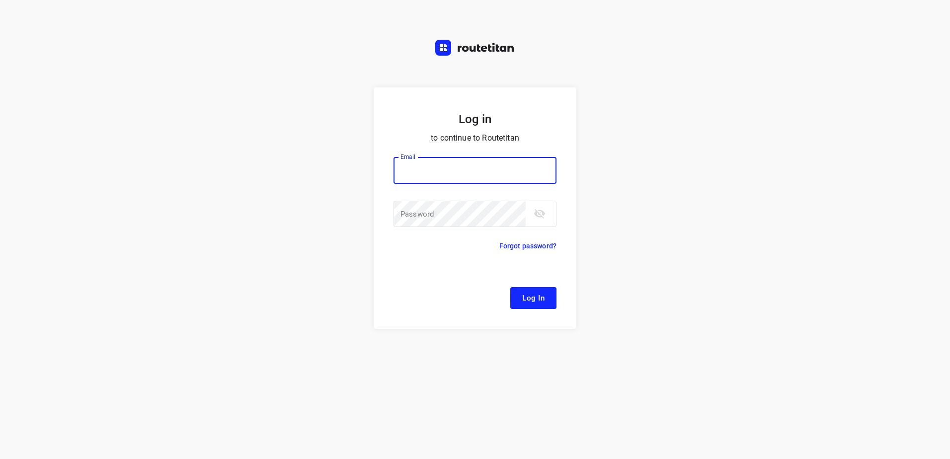 This screenshot has width=950, height=459. Describe the element at coordinates (475, 48) in the screenshot. I see `img: Routetitan` at that location.